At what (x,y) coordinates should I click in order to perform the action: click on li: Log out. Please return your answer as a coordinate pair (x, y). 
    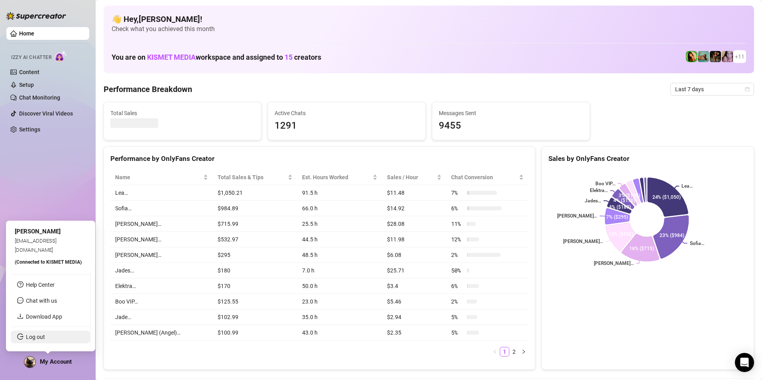
    Looking at the image, I should click on (50, 337).